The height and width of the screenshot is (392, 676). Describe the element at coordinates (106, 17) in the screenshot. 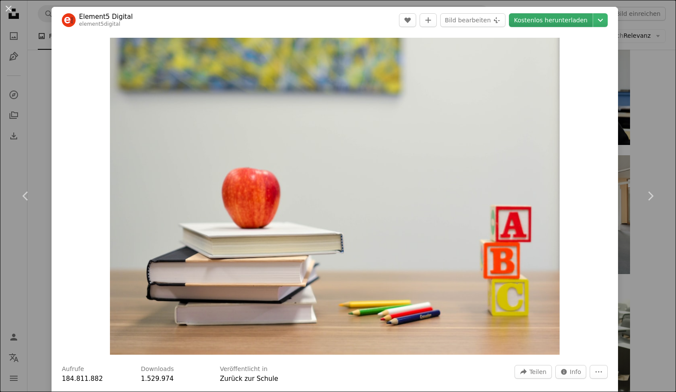

I see `a: Element5 Digital` at that location.